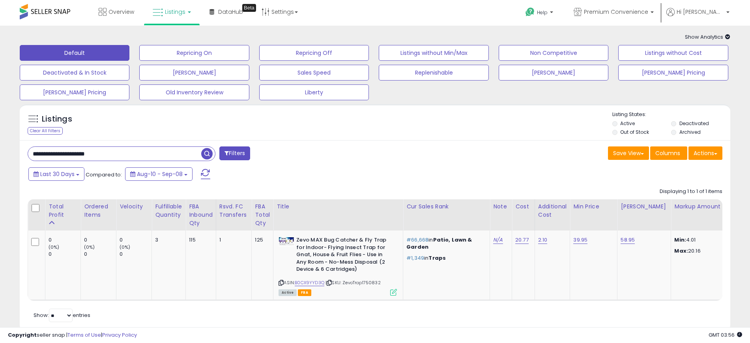 Image resolution: width=750 pixels, height=343 pixels. What do you see at coordinates (232, 240) in the screenshot?
I see `div: 1` at bounding box center [232, 240].